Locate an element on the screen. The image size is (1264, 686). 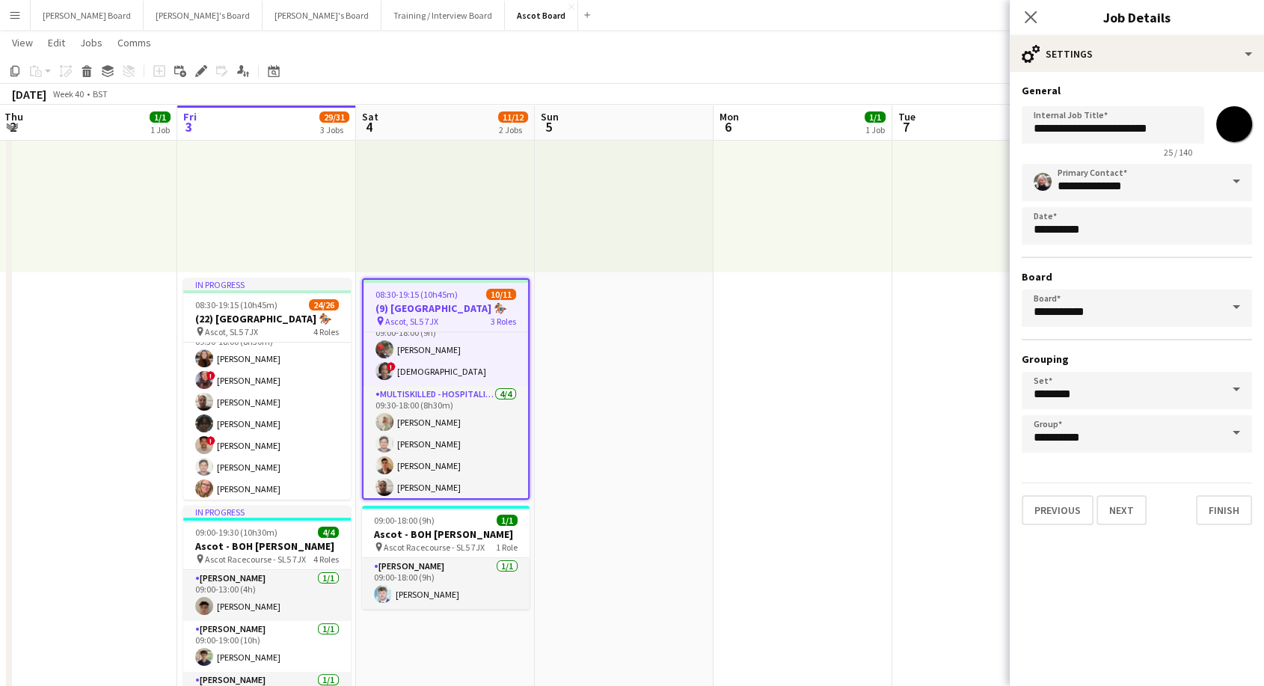
span: 5 is located at coordinates (548, 126).